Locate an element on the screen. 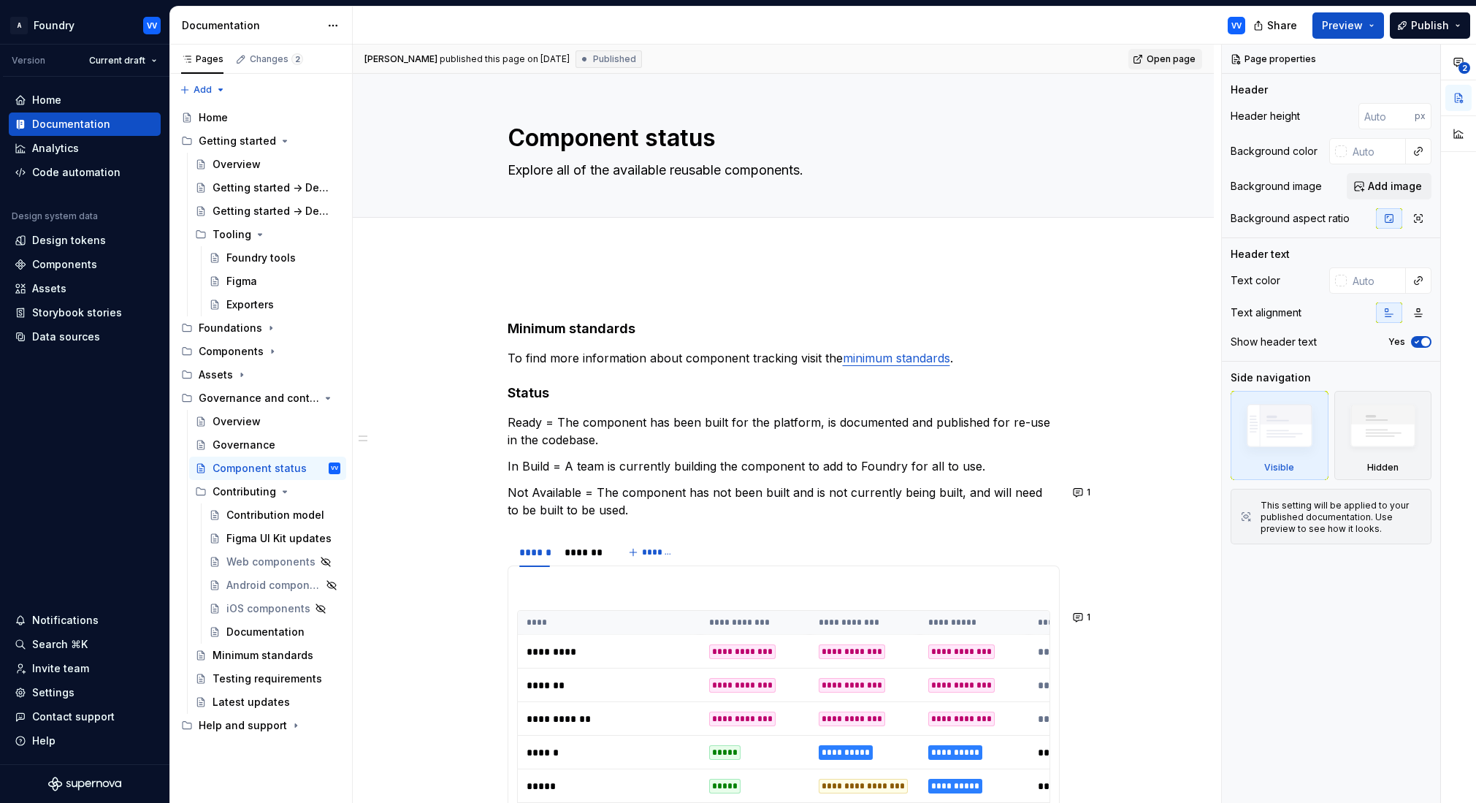 Image resolution: width=1476 pixels, height=803 pixels. div: Figma UI Kit updates is located at coordinates (279, 538).